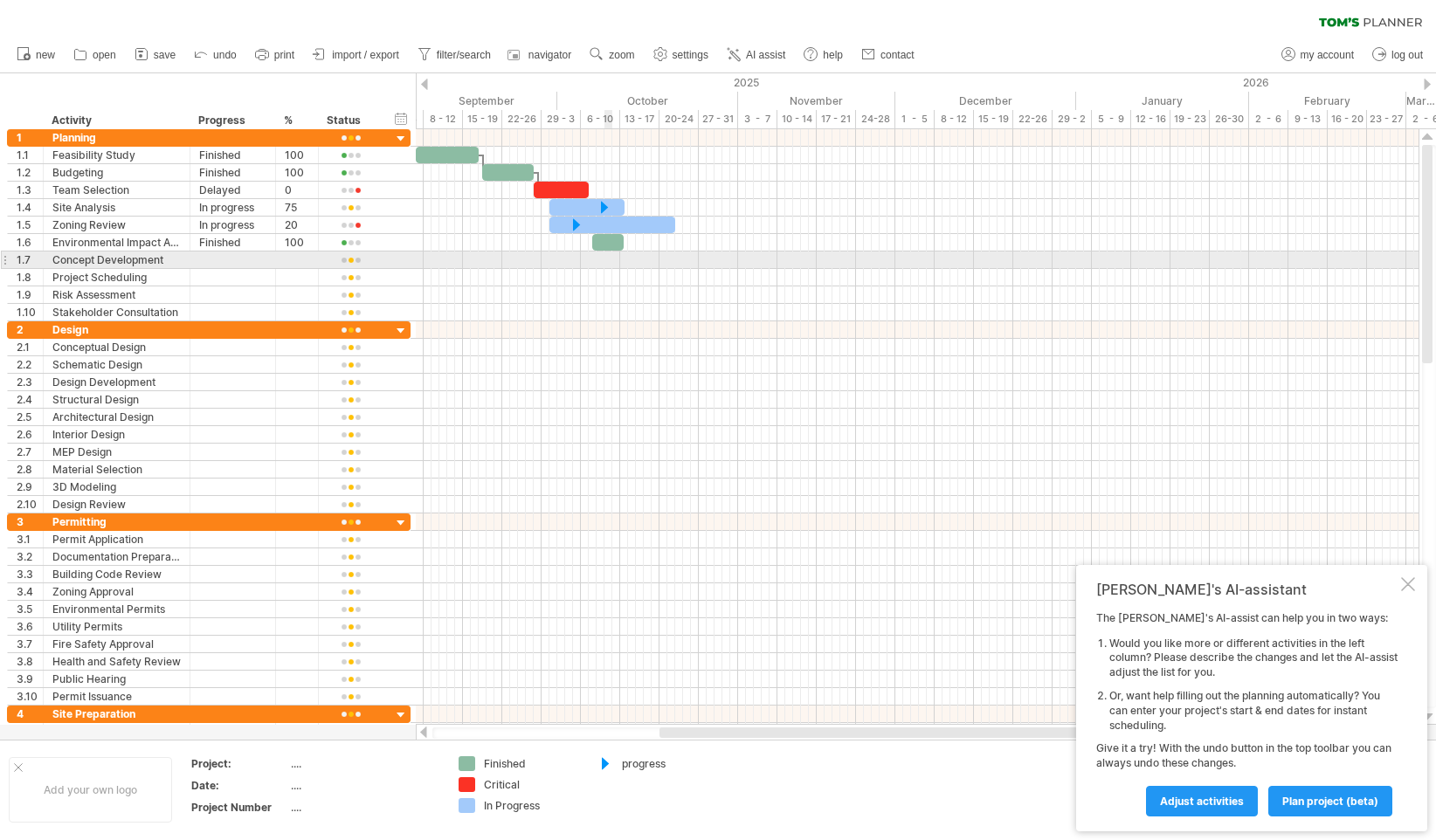 The height and width of the screenshot is (840, 1436). I want to click on li: Would you like more or different activities in the left column? Please describe the changes and l..., so click(1253, 659).